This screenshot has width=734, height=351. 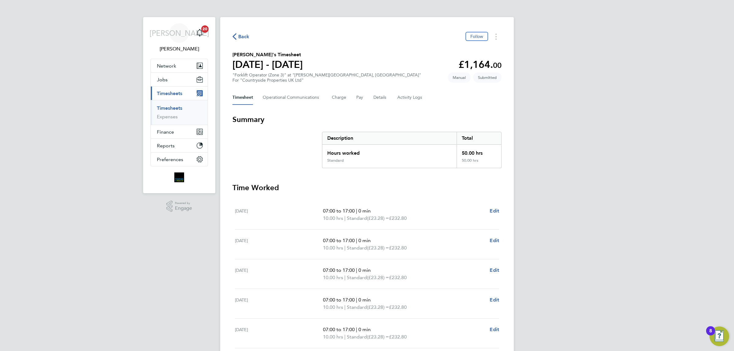 What do you see at coordinates (179, 80) in the screenshot?
I see `button: Jobs` at bounding box center [179, 80].